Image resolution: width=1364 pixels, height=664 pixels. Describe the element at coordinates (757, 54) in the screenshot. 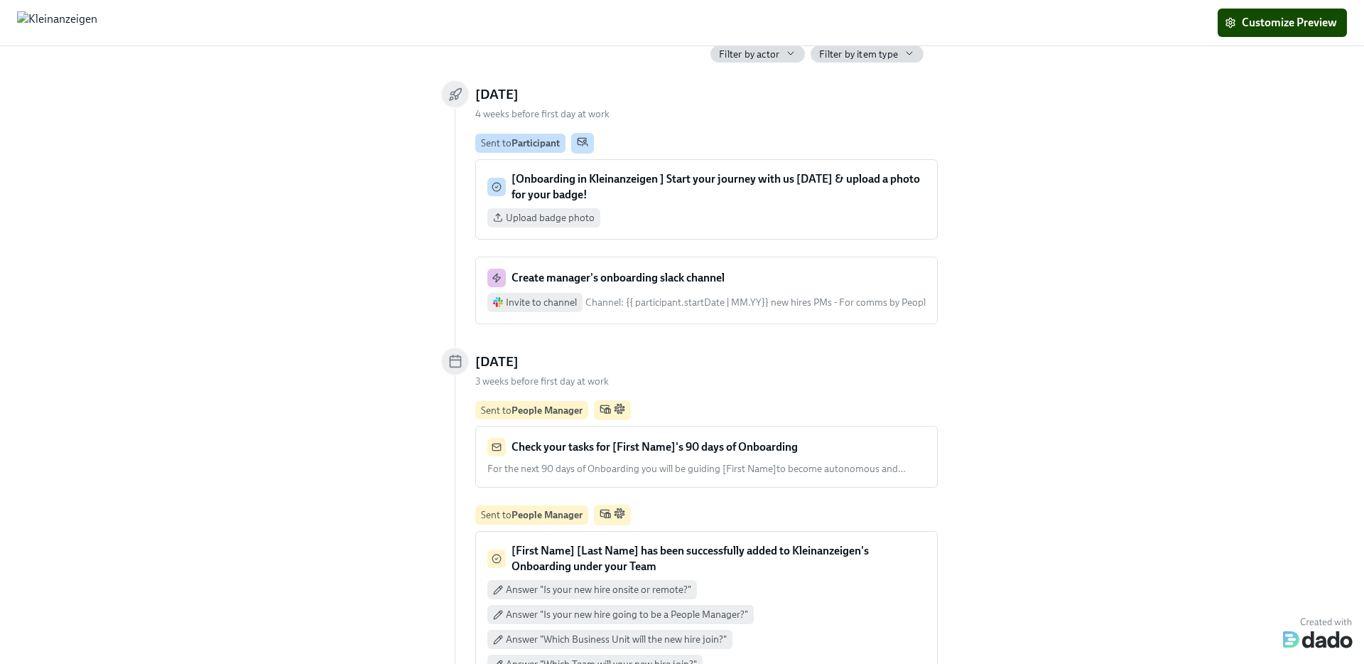

I see `button: Filter by actor` at that location.